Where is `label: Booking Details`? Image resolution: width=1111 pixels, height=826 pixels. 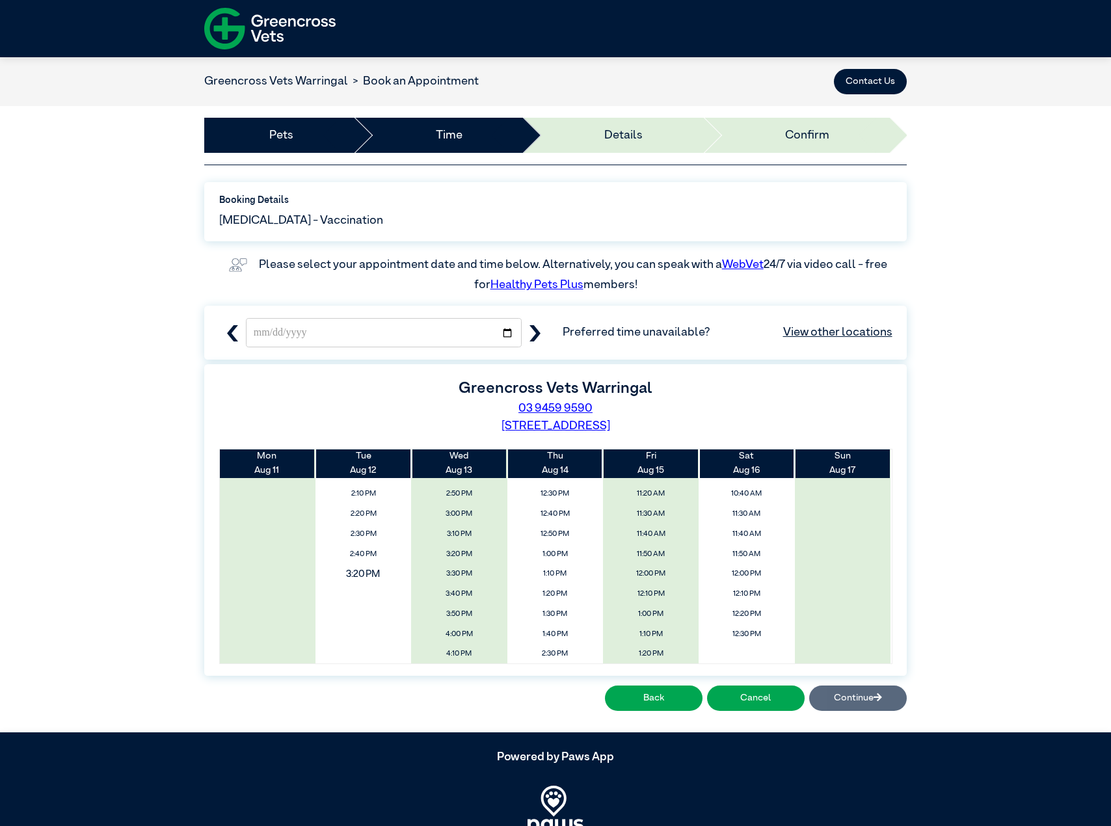
label: Booking Details is located at coordinates (556, 201).